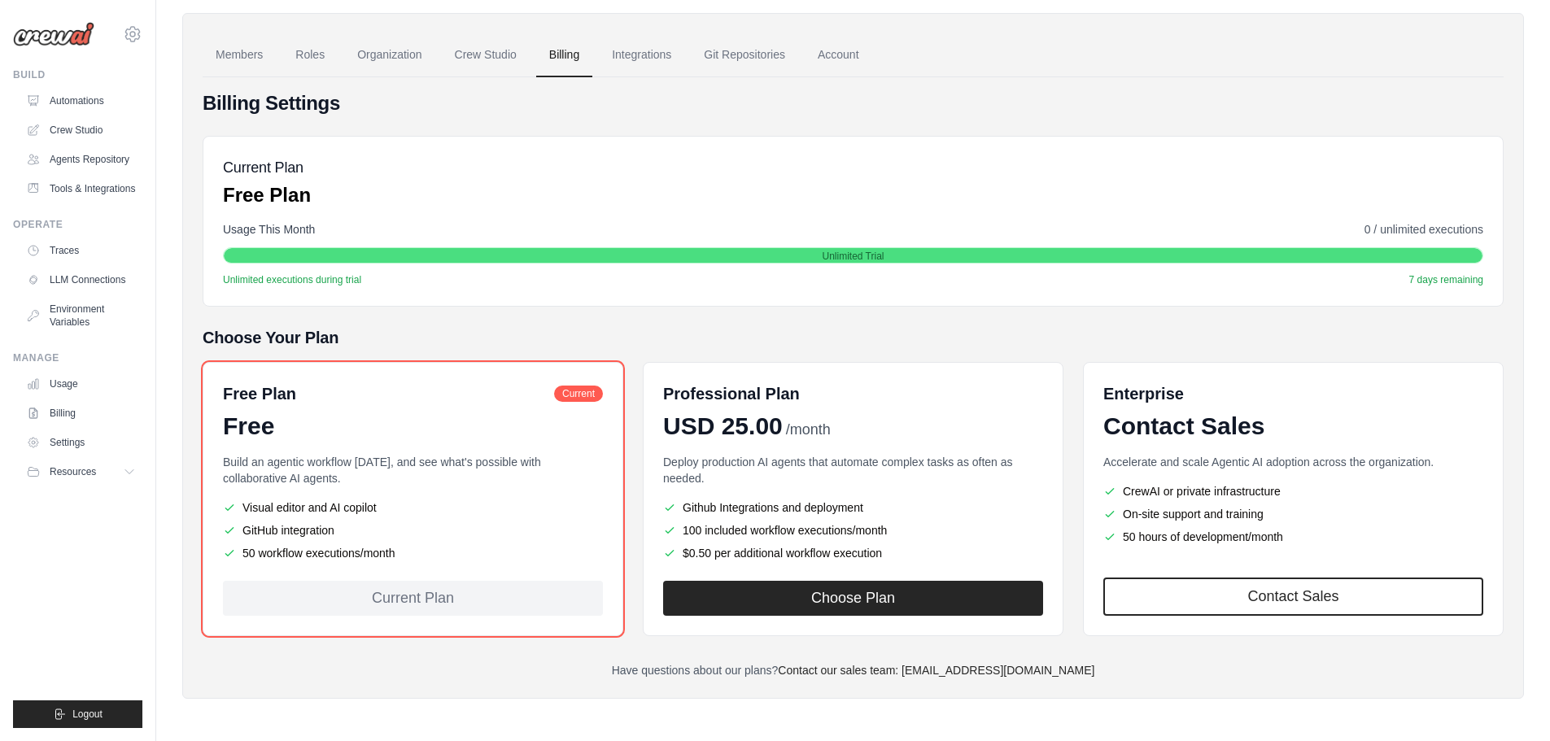 This screenshot has width=1550, height=741. I want to click on span: Logout, so click(87, 714).